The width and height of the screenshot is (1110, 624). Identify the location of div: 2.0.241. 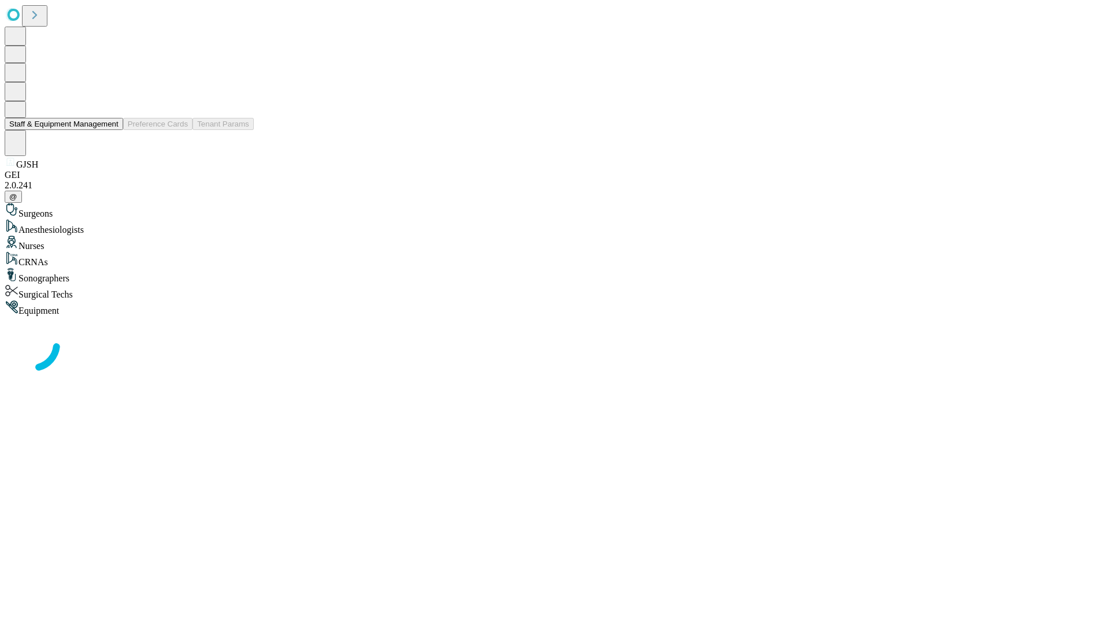
(555, 186).